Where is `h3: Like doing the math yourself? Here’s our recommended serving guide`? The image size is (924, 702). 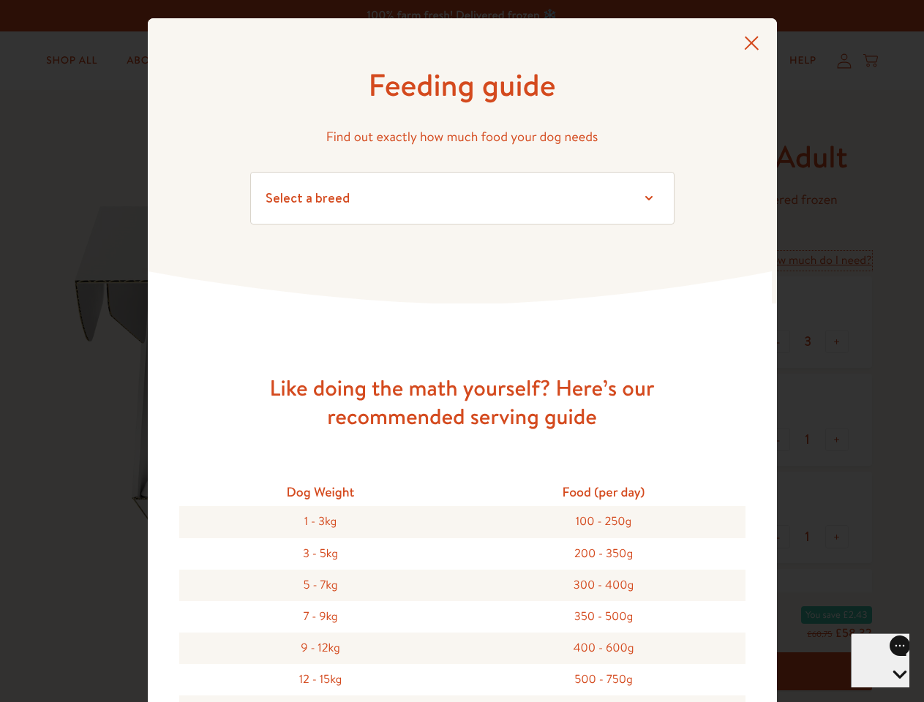 h3: Like doing the math yourself? Here’s our recommended serving guide is located at coordinates (462, 402).